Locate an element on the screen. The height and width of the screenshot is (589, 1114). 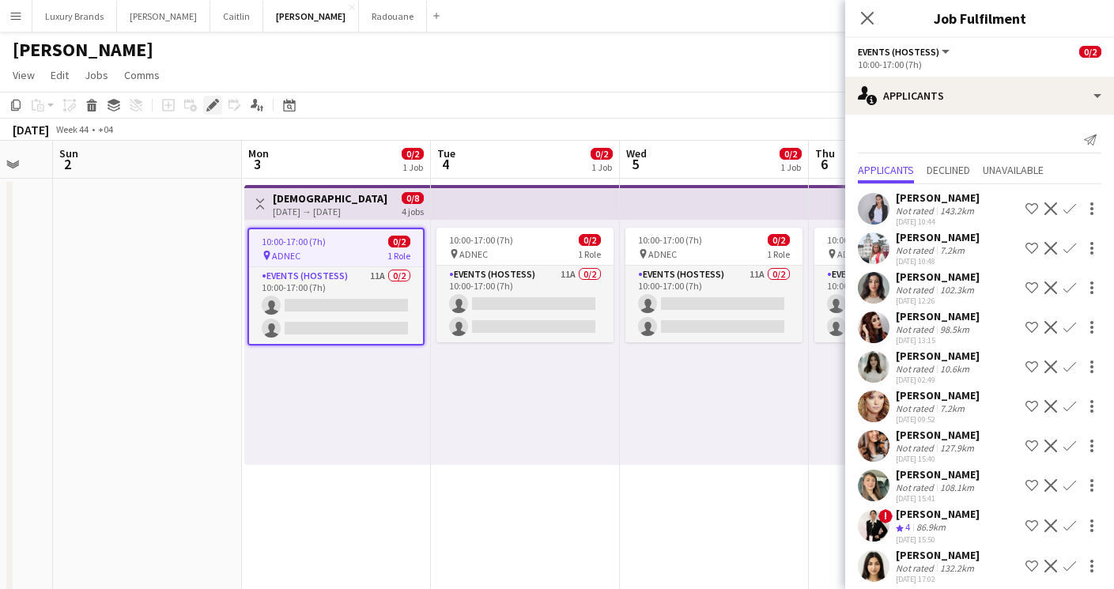
span: View is located at coordinates (24, 75).